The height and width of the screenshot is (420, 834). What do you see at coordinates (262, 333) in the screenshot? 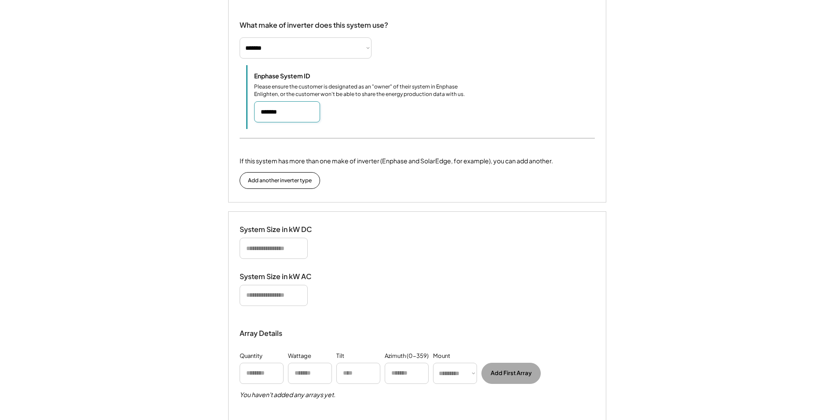
I see `div: Array Details` at bounding box center [262, 333].